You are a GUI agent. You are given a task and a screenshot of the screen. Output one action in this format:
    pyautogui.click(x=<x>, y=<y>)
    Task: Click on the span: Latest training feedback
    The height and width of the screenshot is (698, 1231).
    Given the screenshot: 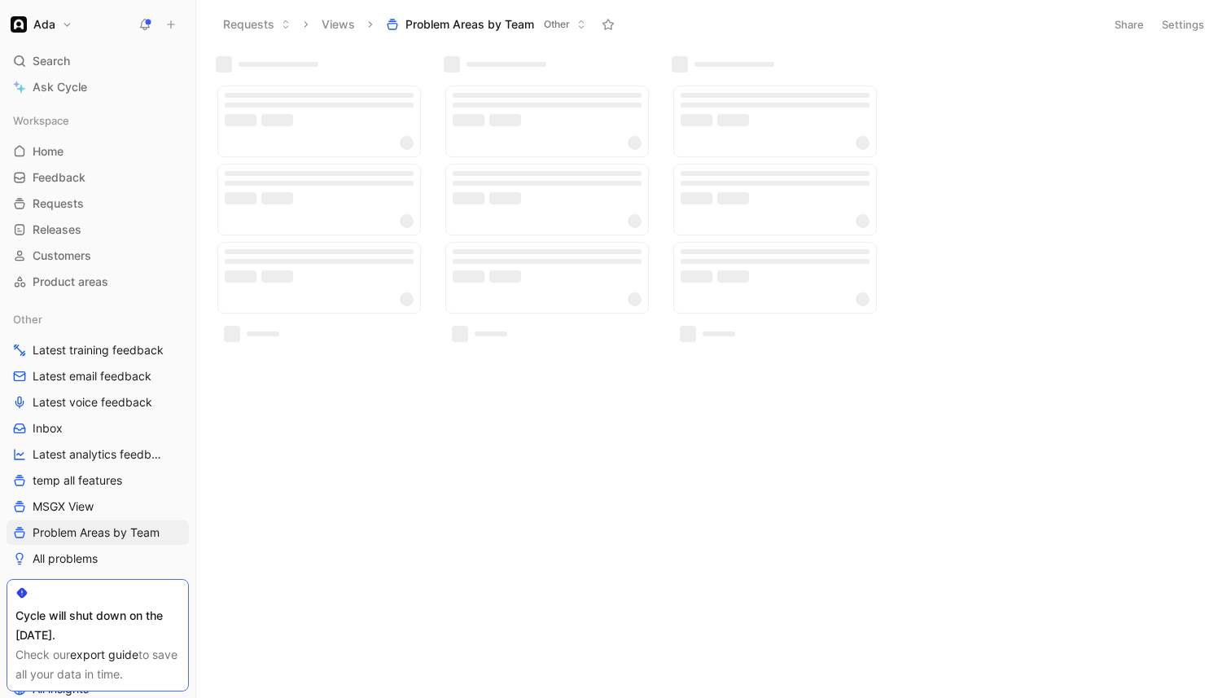 What is the action you would take?
    pyautogui.click(x=98, y=350)
    